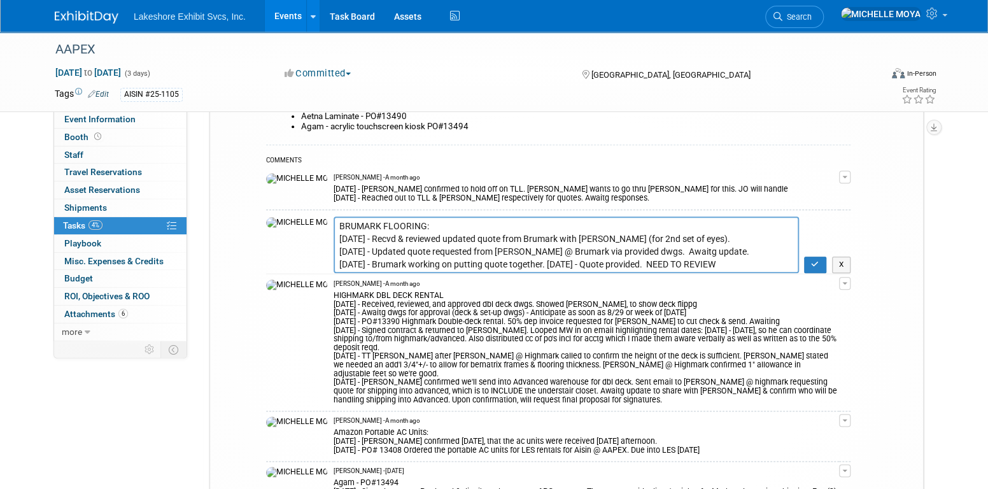 The image size is (988, 489). Describe the element at coordinates (72, 332) in the screenshot. I see `span: more` at that location.